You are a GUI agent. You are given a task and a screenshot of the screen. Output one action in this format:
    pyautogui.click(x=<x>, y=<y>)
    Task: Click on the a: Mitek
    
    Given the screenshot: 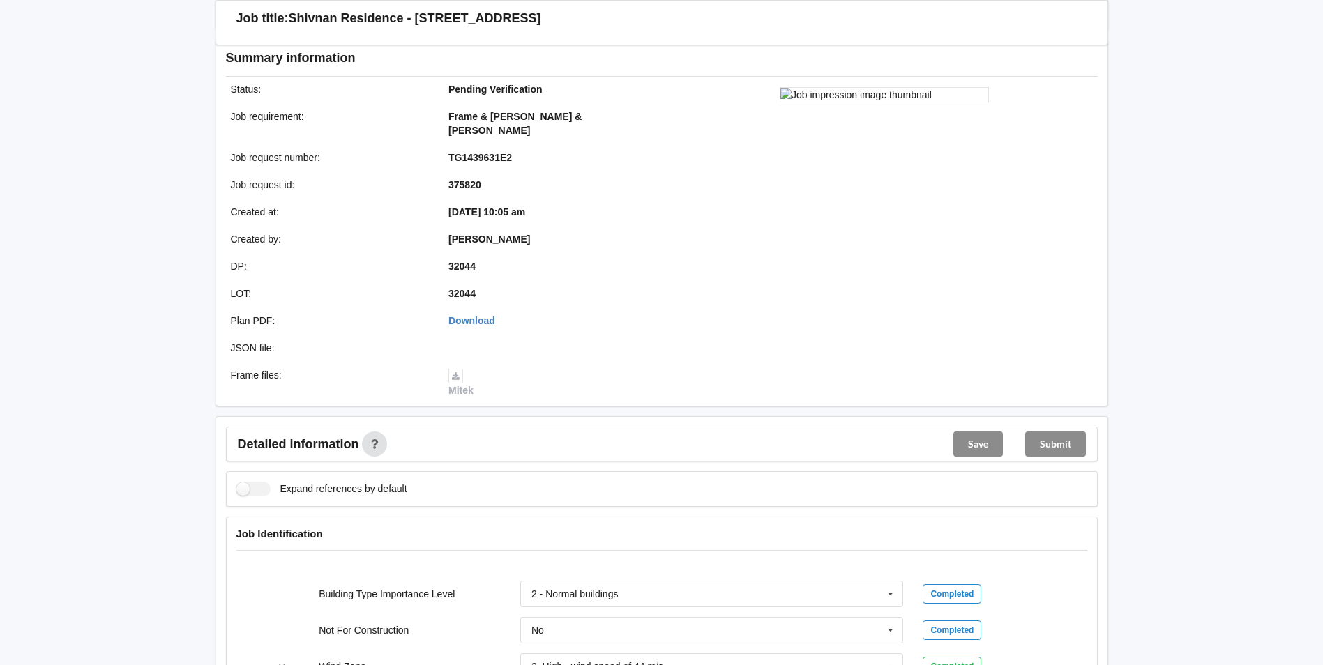 What is the action you would take?
    pyautogui.click(x=461, y=383)
    